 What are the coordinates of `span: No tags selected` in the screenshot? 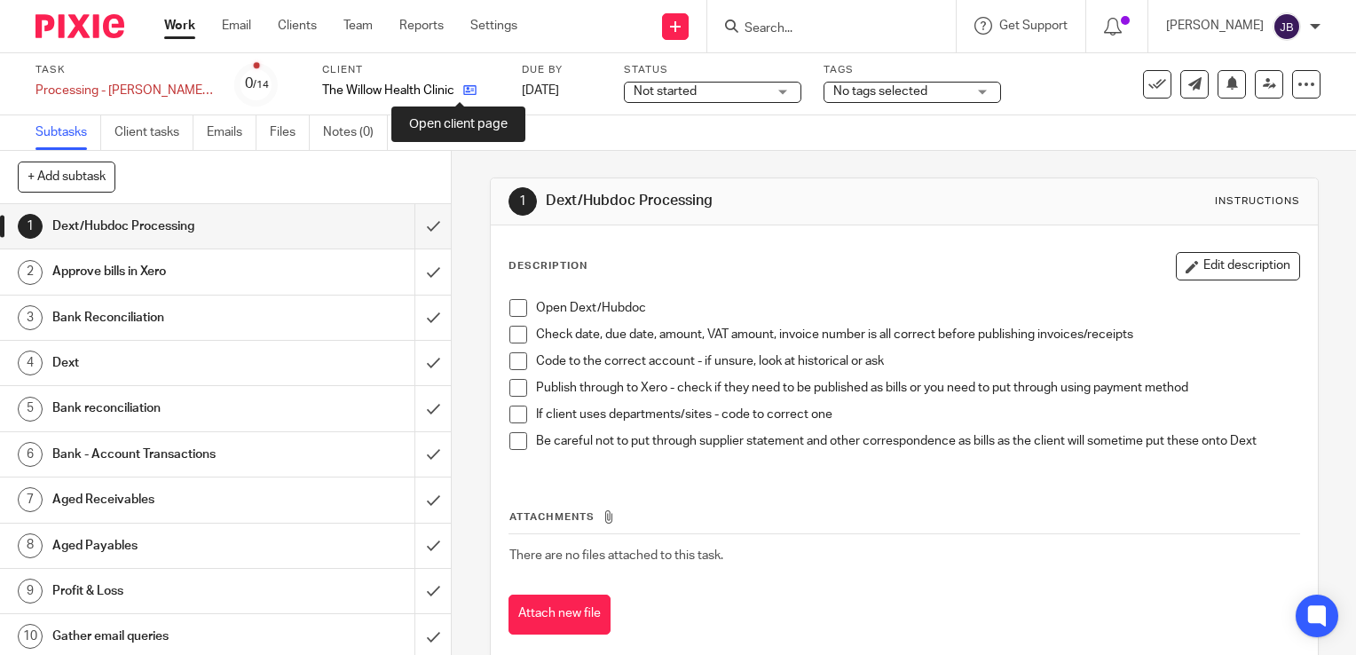 It's located at (880, 91).